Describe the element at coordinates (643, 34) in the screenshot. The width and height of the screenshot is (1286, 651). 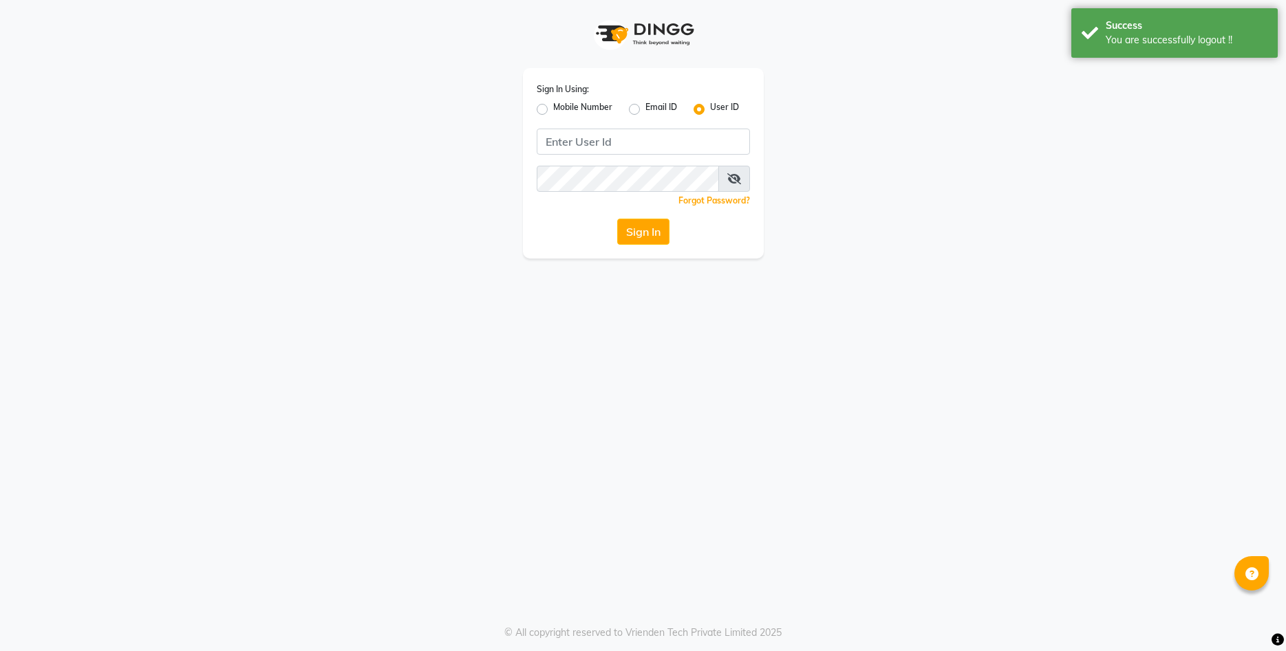
I see `img: logo1.svg` at that location.